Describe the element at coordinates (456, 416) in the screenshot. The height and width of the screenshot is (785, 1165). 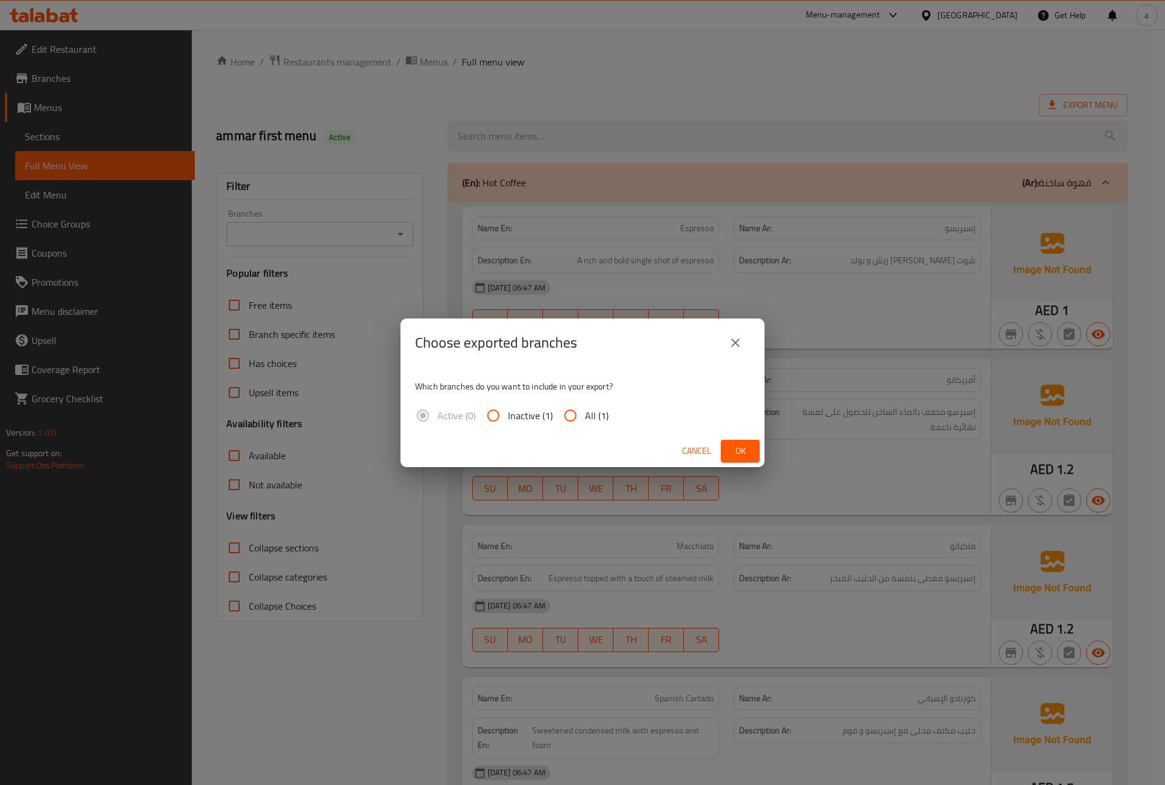
I see `span: Active (0)` at that location.